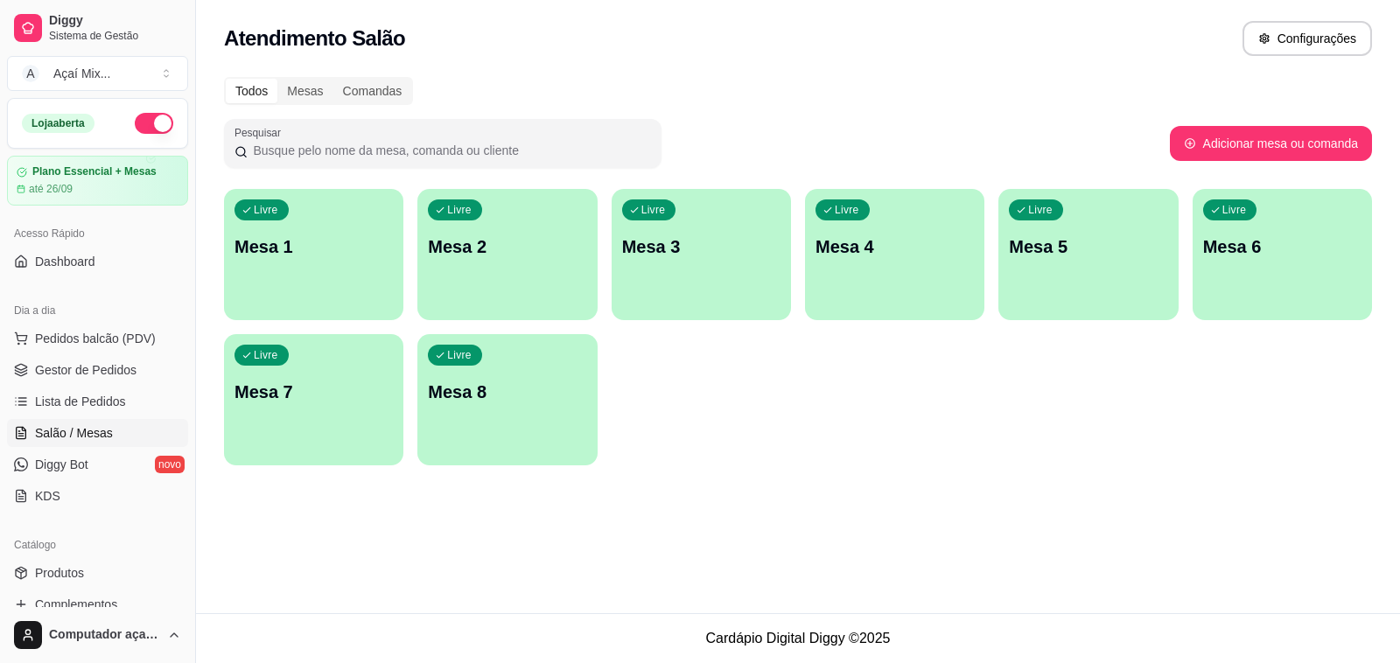  What do you see at coordinates (506, 255) in the screenshot?
I see `button: LivreMesa 2` at bounding box center [506, 255].